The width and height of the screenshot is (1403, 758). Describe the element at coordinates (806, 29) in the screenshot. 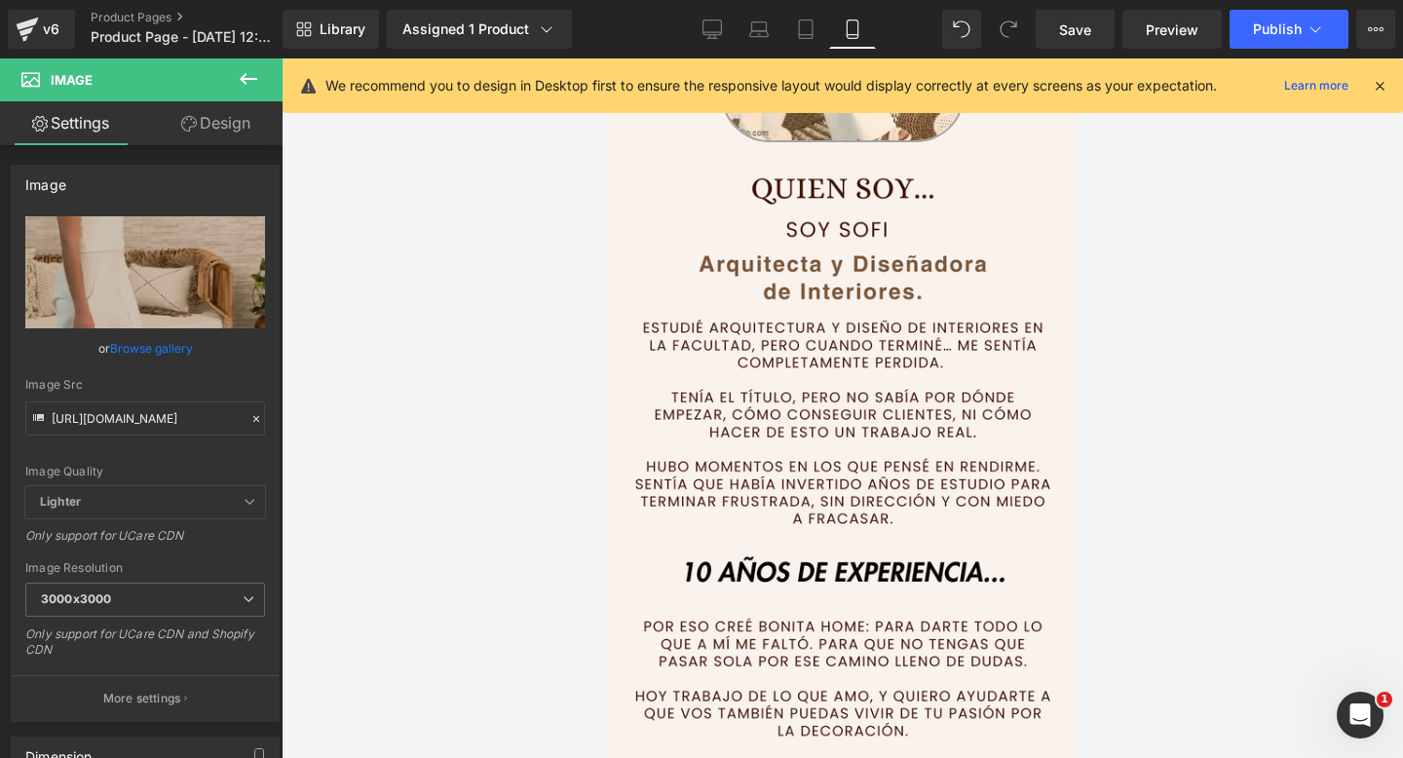

I see `a: Tablet` at that location.